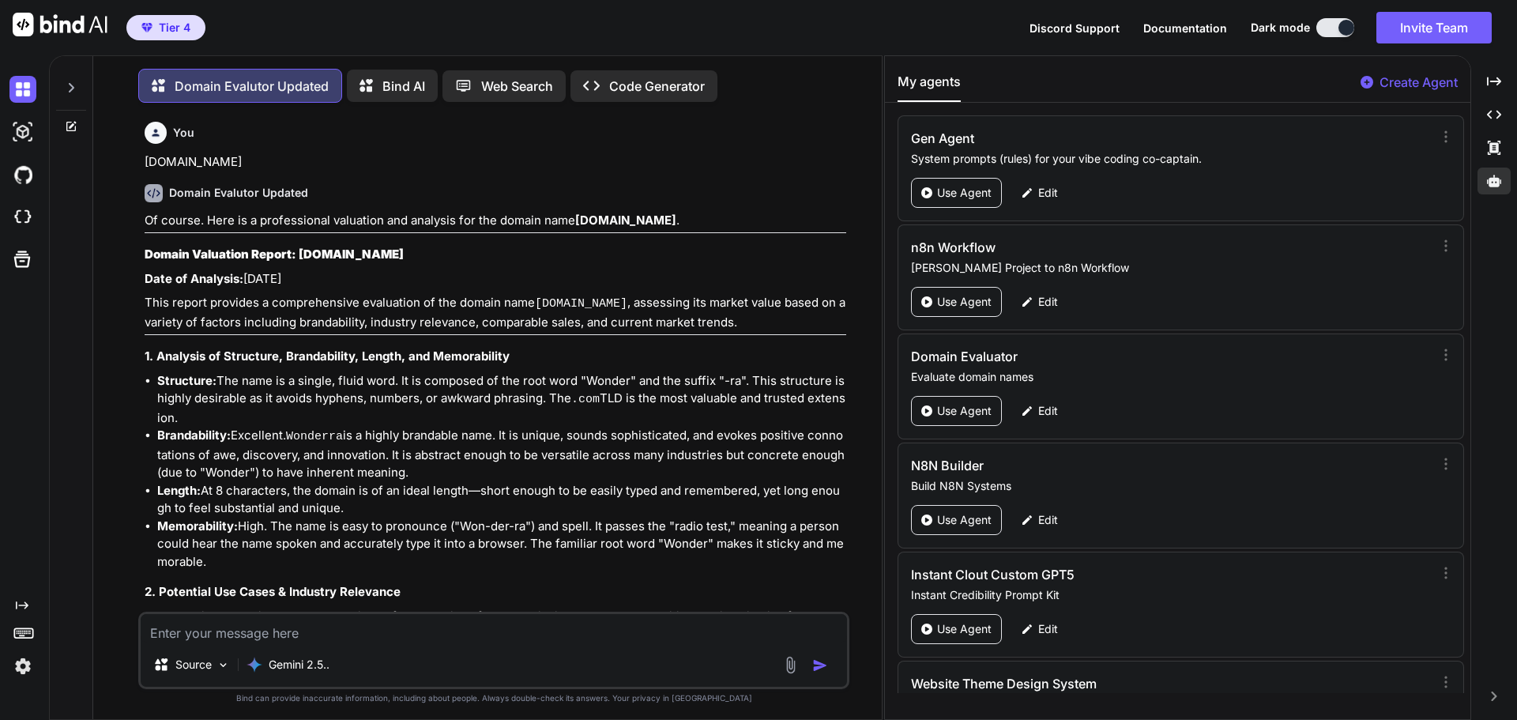 The height and width of the screenshot is (720, 1517). What do you see at coordinates (1091, 574) in the screenshot?
I see `h3: Instant Clout Custom GPT5` at bounding box center [1091, 574].